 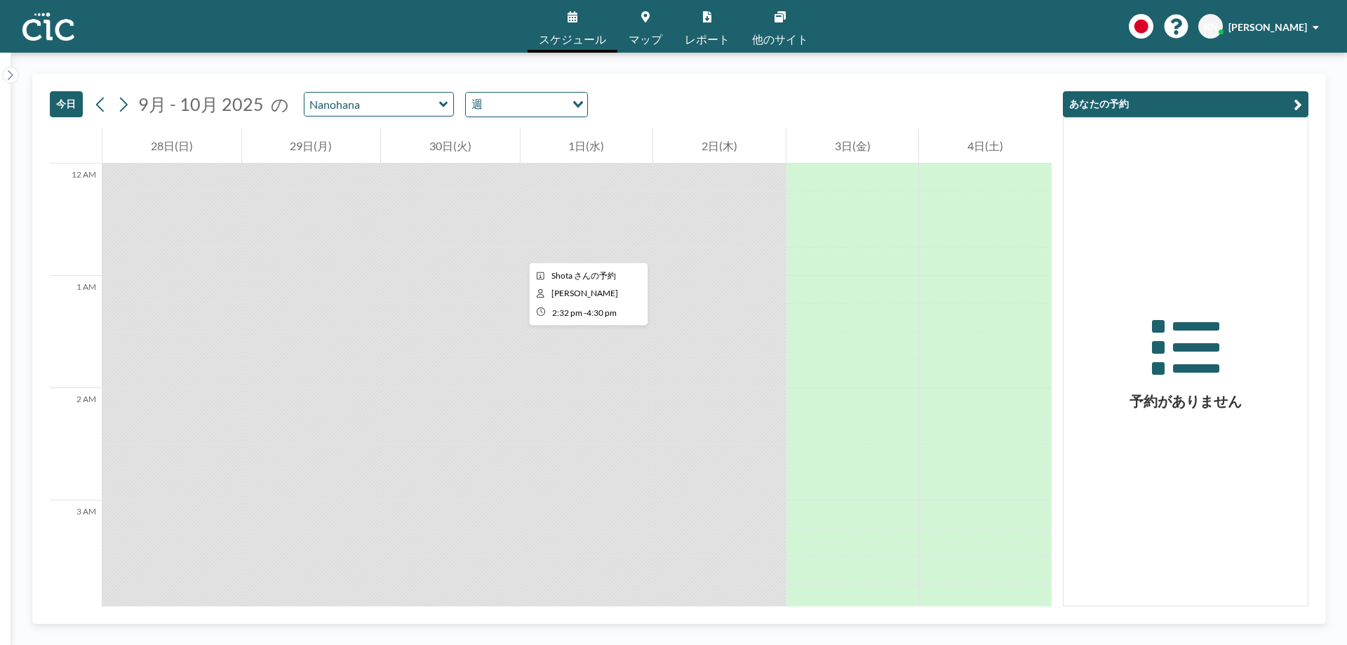 What do you see at coordinates (280, 104) in the screenshot?
I see `span: の` at bounding box center [280, 104].